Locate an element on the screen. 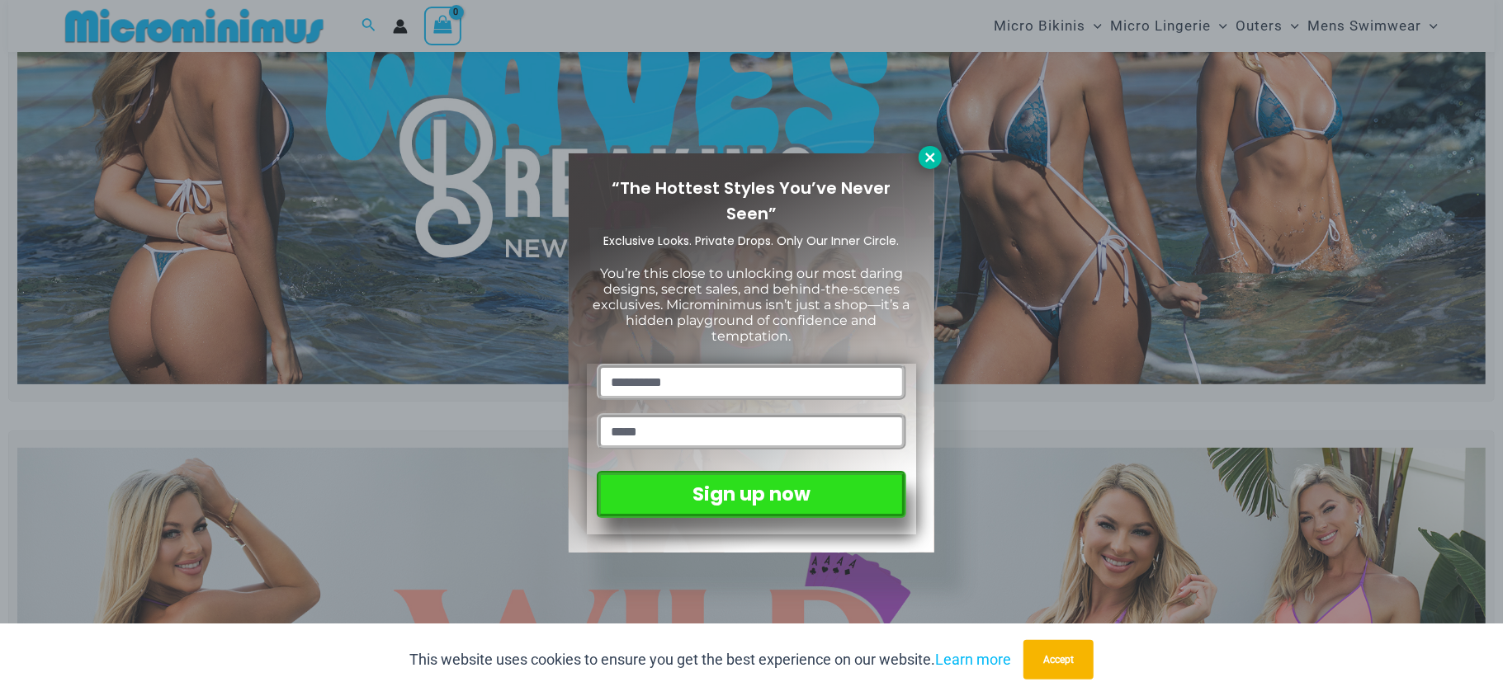 The height and width of the screenshot is (696, 1503). a: Learn more is located at coordinates (973, 659).